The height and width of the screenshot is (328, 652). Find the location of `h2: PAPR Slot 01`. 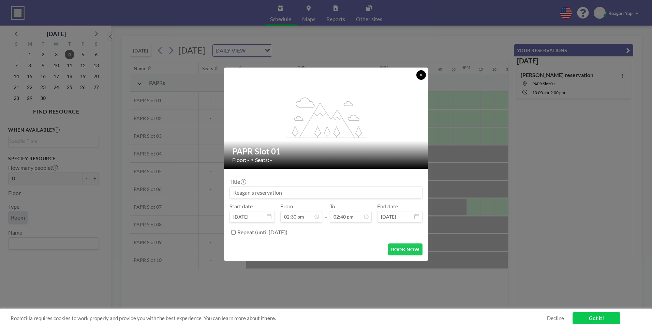

h2: PAPR Slot 01 is located at coordinates (326, 151).